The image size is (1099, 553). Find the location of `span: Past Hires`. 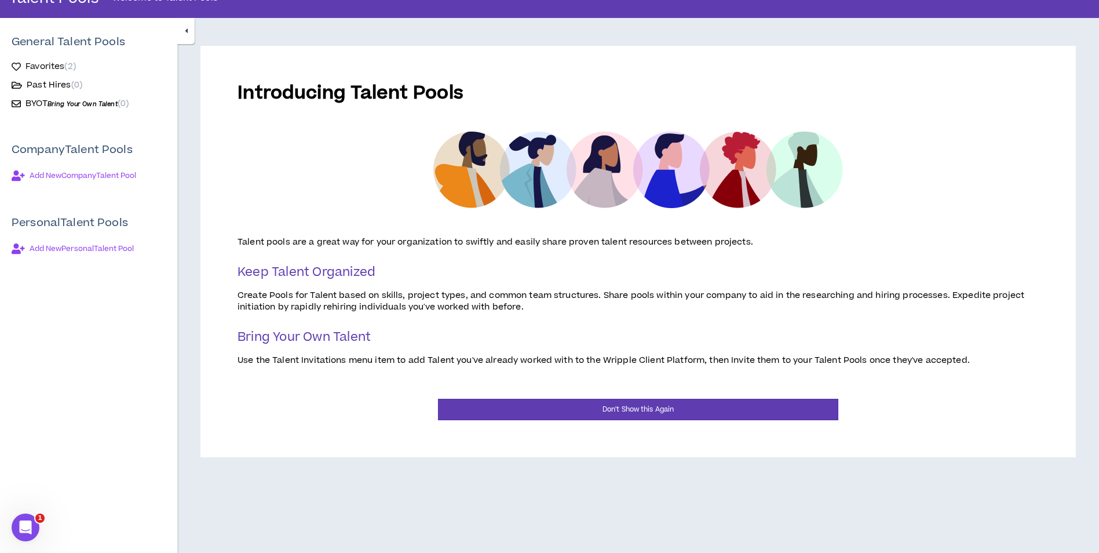

span: Past Hires is located at coordinates (54, 85).